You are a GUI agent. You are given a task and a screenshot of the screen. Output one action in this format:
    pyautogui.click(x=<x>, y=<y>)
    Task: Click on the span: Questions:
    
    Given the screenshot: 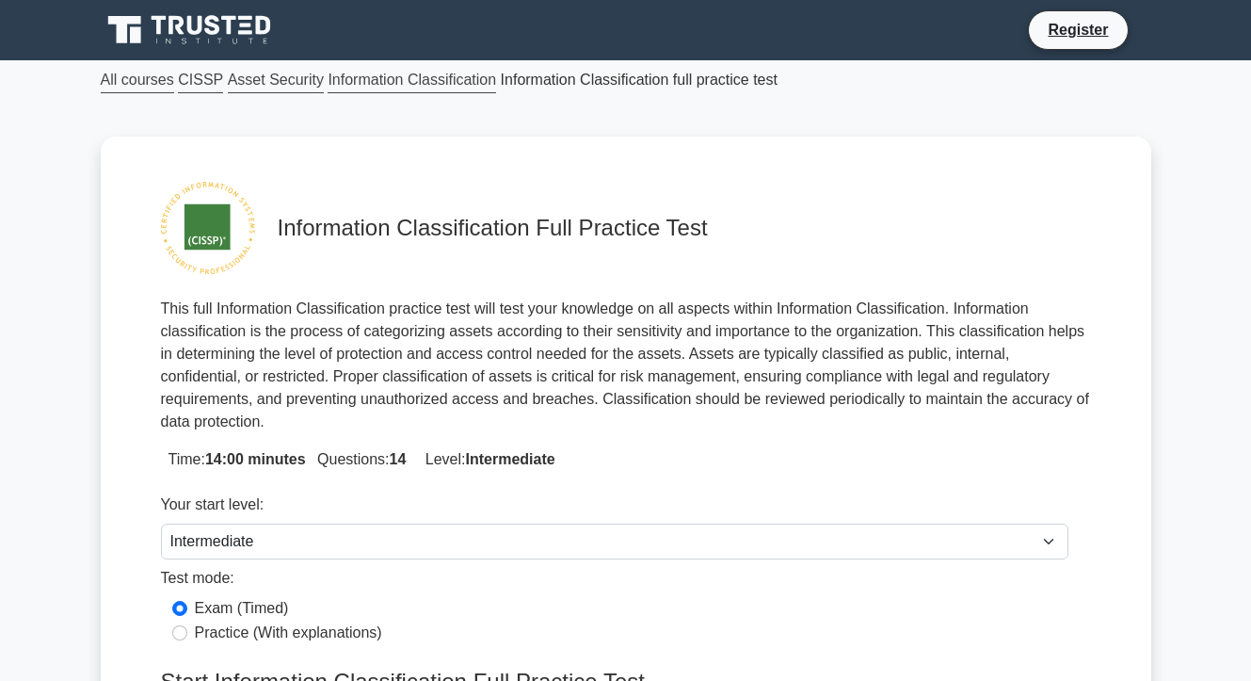 What is the action you would take?
    pyautogui.click(x=358, y=459)
    